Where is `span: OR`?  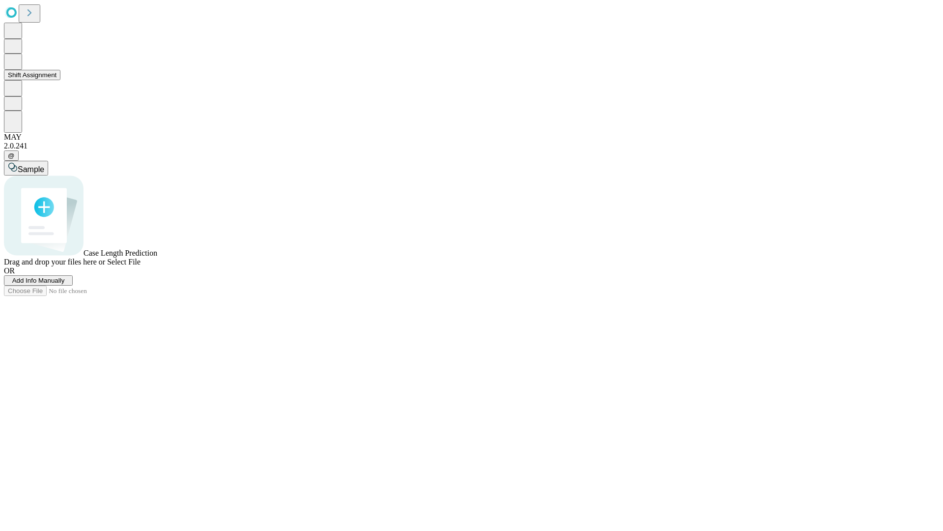
span: OR is located at coordinates (9, 270).